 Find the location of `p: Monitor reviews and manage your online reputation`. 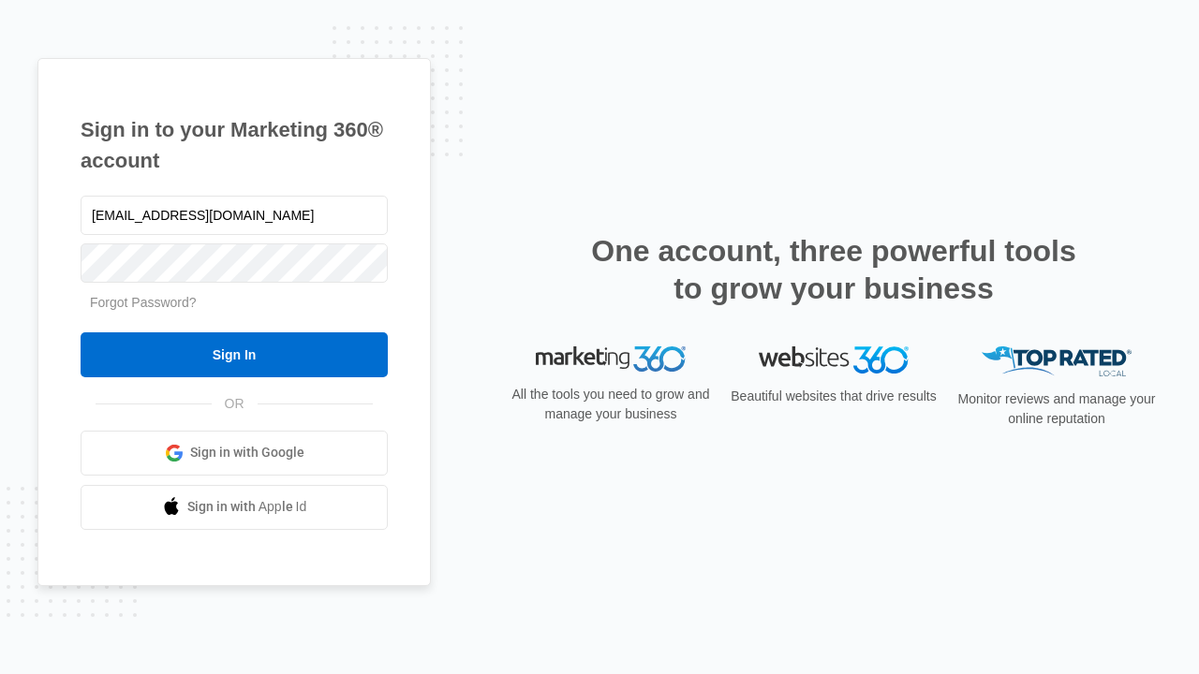

p: Monitor reviews and manage your online reputation is located at coordinates (1056, 409).